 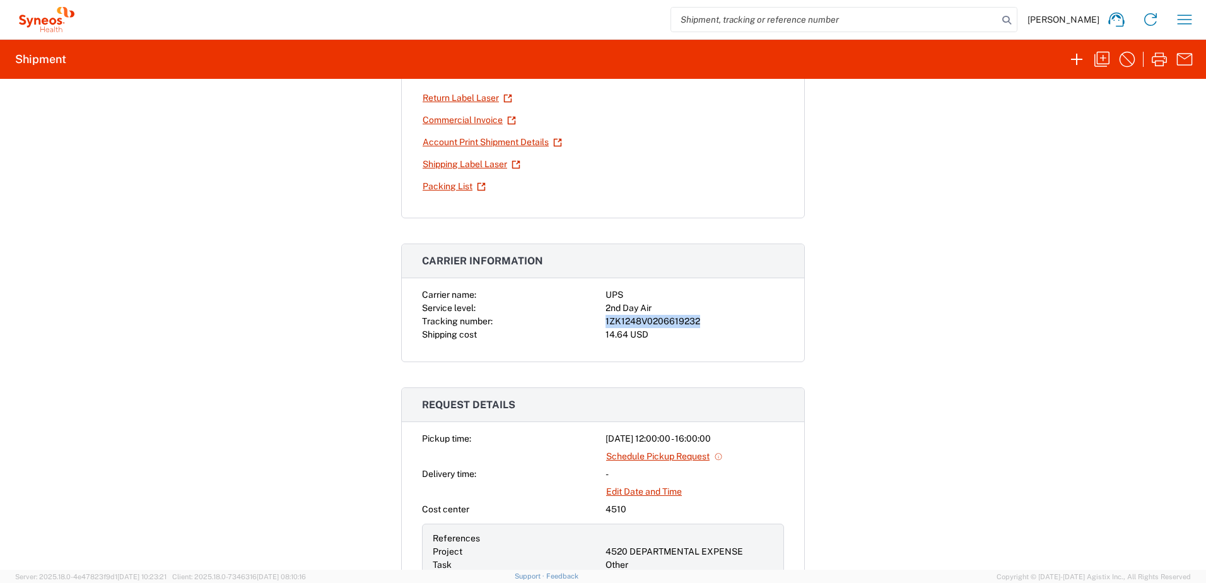 I want to click on span: Pickup time:, so click(x=446, y=438).